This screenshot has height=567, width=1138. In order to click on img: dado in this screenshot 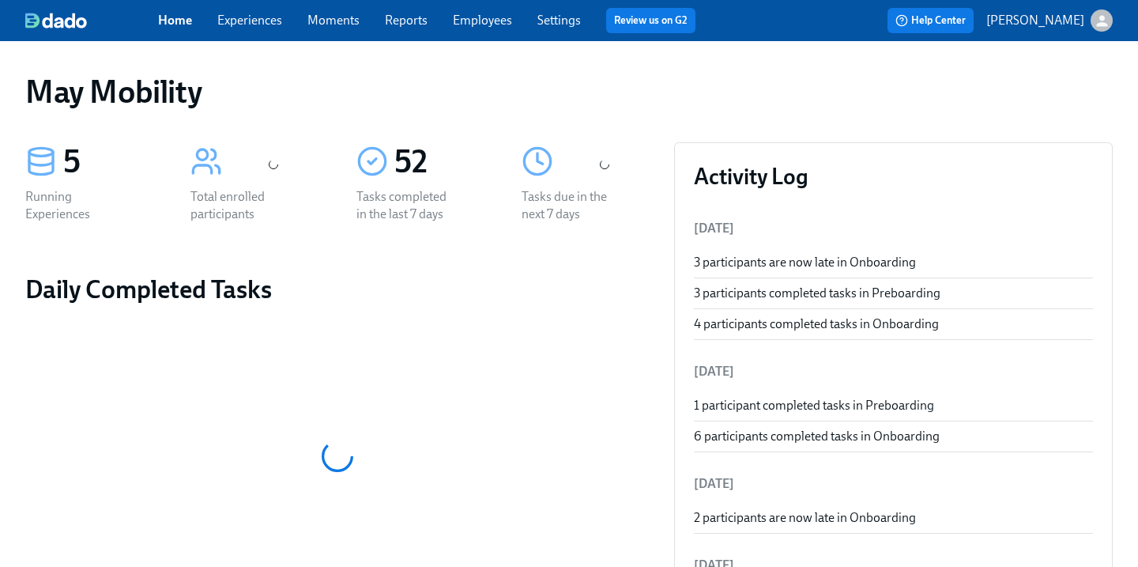, I will do `click(56, 21)`.